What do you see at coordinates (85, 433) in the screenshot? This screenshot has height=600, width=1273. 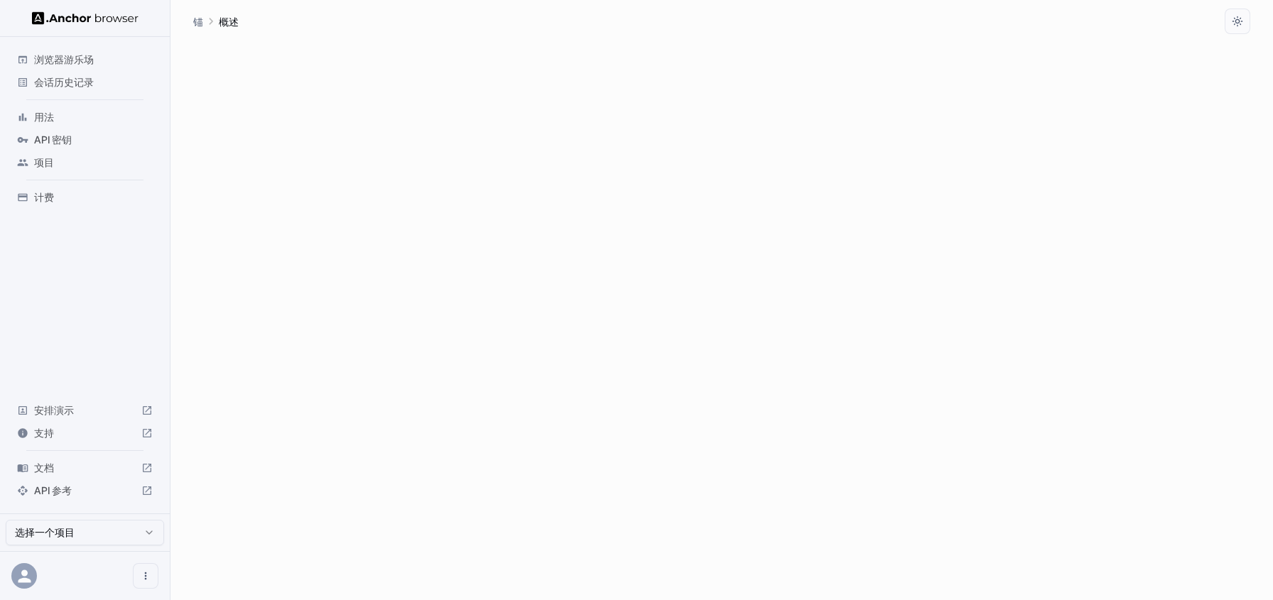 I see `div: 支持` at bounding box center [85, 433].